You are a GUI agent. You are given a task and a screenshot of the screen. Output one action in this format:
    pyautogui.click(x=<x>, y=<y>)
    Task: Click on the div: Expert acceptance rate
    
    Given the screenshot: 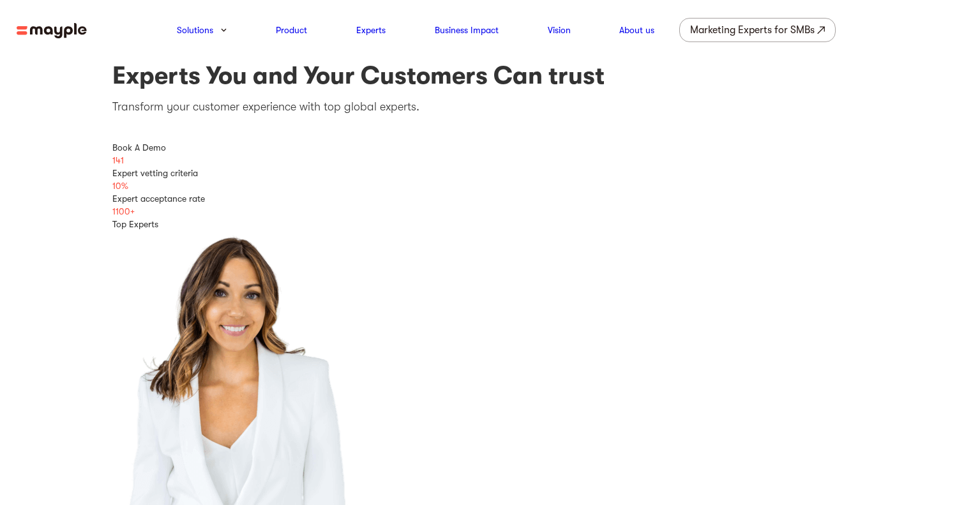 What is the action you would take?
    pyautogui.click(x=486, y=199)
    